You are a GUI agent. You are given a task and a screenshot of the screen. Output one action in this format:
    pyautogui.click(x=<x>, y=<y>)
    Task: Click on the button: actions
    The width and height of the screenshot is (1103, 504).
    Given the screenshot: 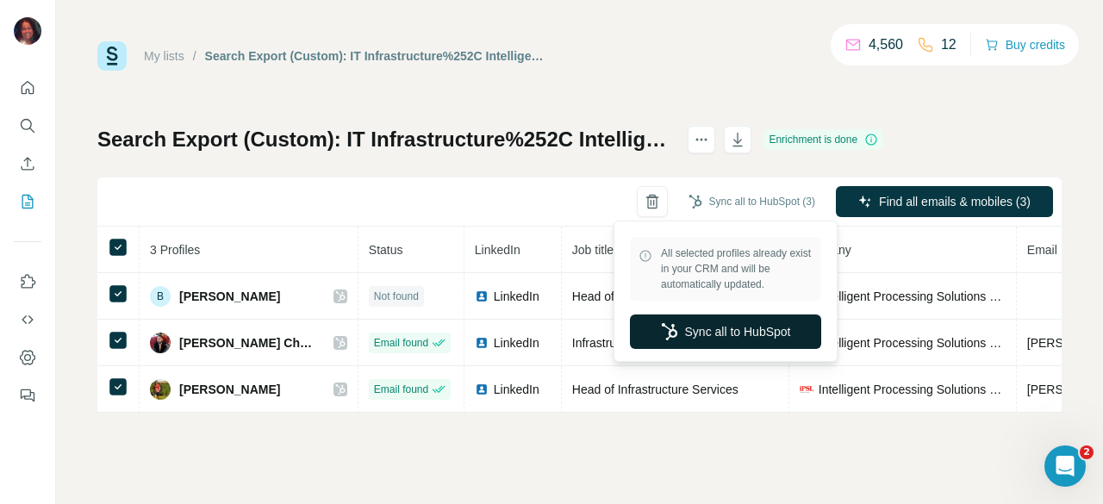 What is the action you would take?
    pyautogui.click(x=701, y=140)
    